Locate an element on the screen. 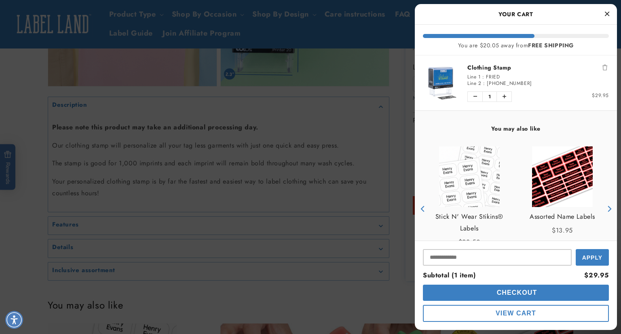  button: Remove Clothing Stamp is located at coordinates (605, 68).